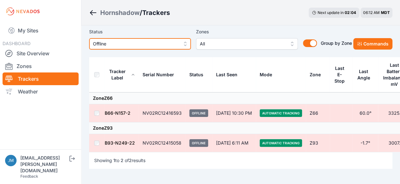 The image size is (400, 184). I want to click on button: Serial Number, so click(161, 75).